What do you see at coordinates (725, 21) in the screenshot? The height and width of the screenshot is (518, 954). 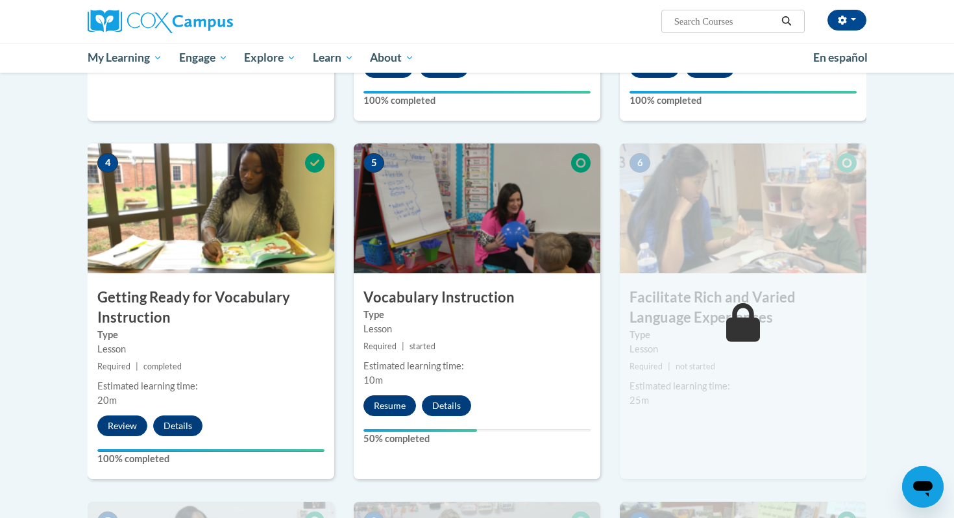 I see `input: Search Courses` at bounding box center [725, 21].